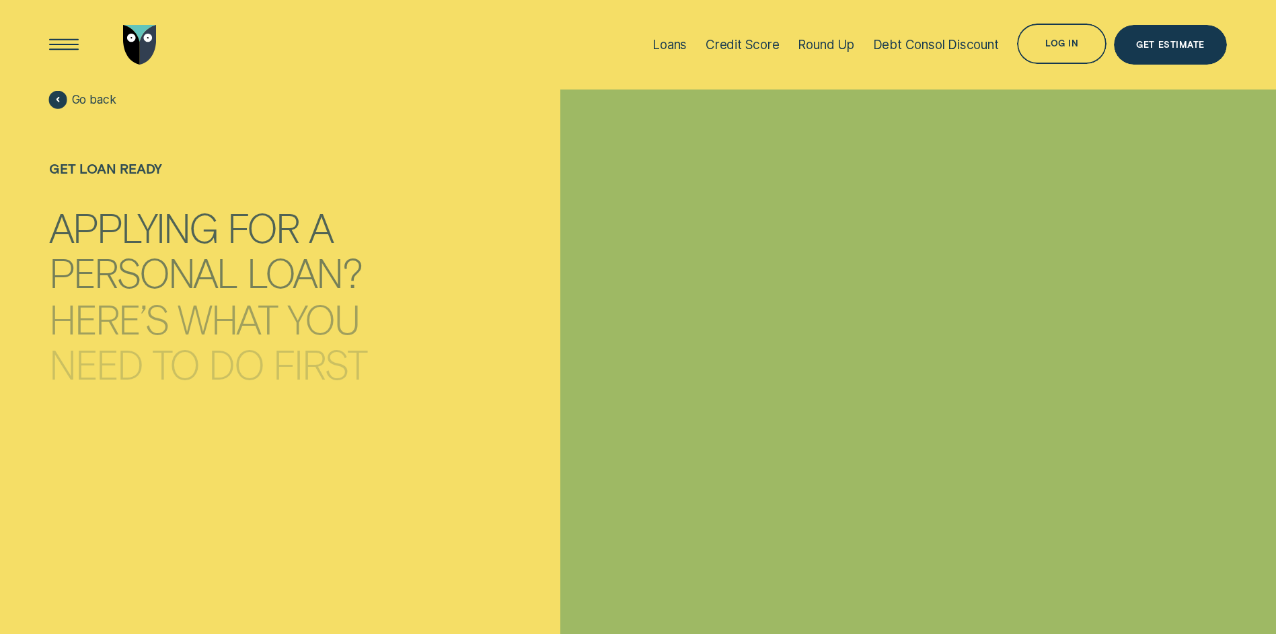  Describe the element at coordinates (176, 364) in the screenshot. I see `div: to` at that location.